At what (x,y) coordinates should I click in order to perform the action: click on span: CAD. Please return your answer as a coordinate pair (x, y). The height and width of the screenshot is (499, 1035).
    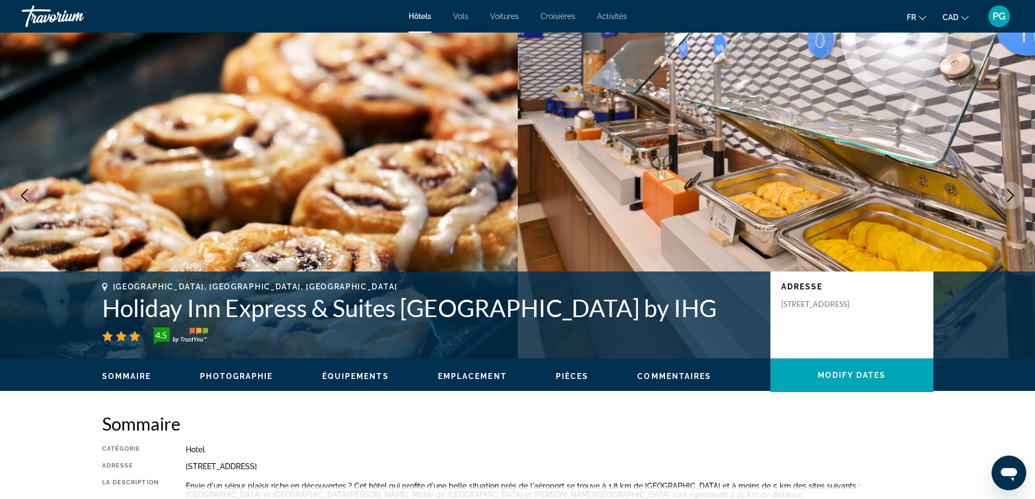
    Looking at the image, I should click on (951, 17).